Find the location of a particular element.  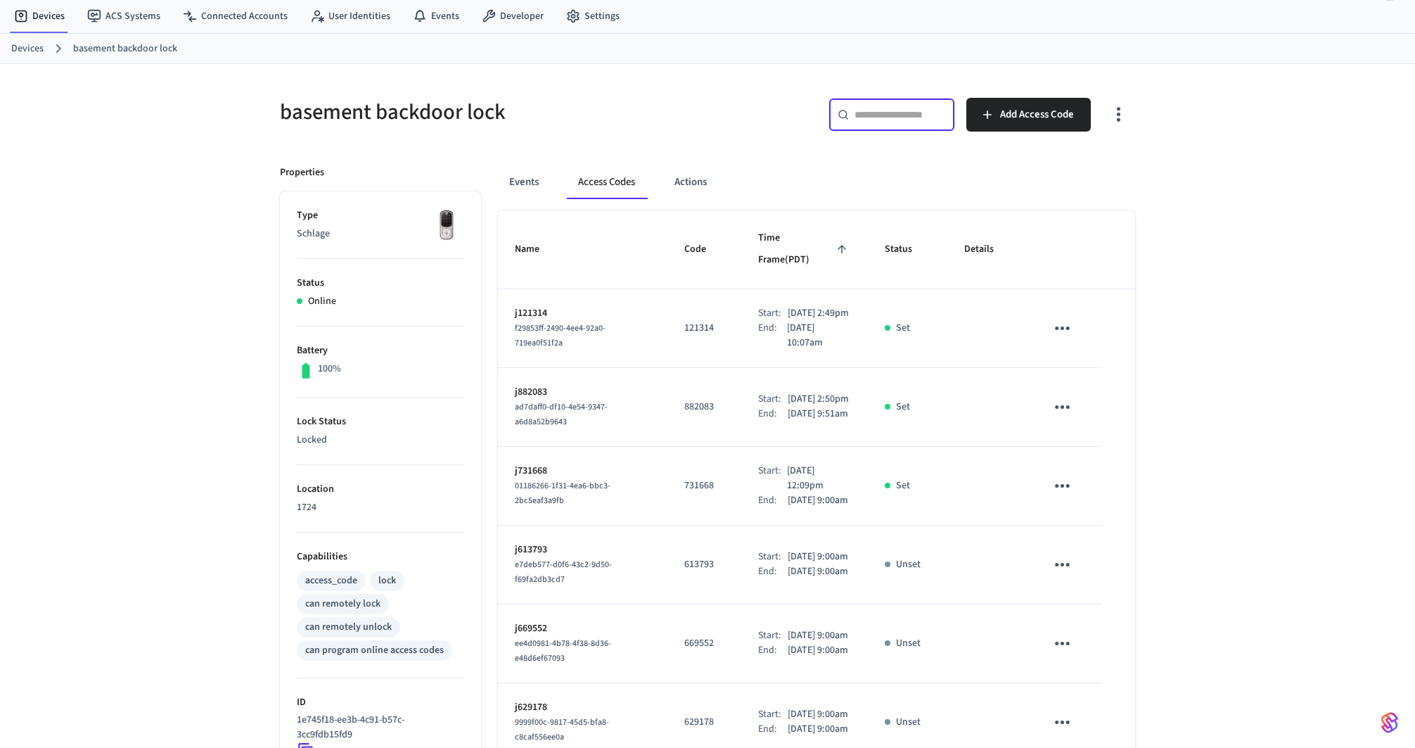

span: Status is located at coordinates (907, 249).